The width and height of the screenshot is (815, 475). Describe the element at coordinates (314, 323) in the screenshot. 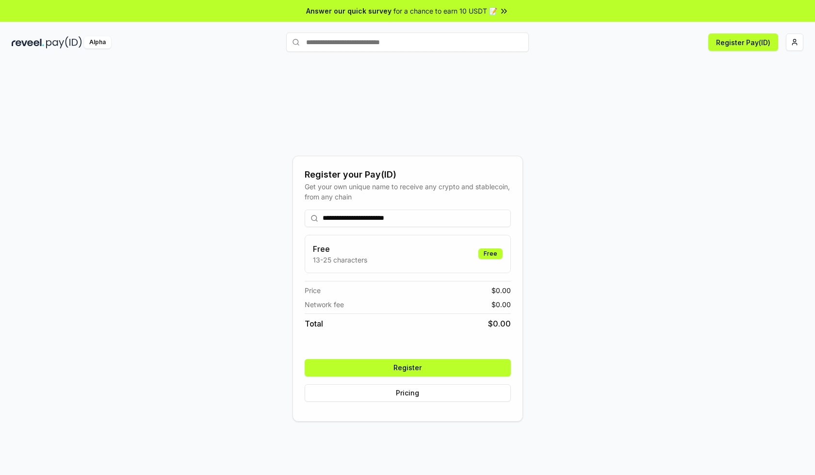

I see `span: Total` at that location.